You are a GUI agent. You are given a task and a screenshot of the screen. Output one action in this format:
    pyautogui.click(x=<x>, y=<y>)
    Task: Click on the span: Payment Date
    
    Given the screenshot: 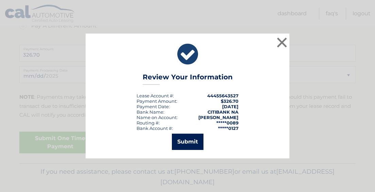 What is the action you would take?
    pyautogui.click(x=152, y=107)
    